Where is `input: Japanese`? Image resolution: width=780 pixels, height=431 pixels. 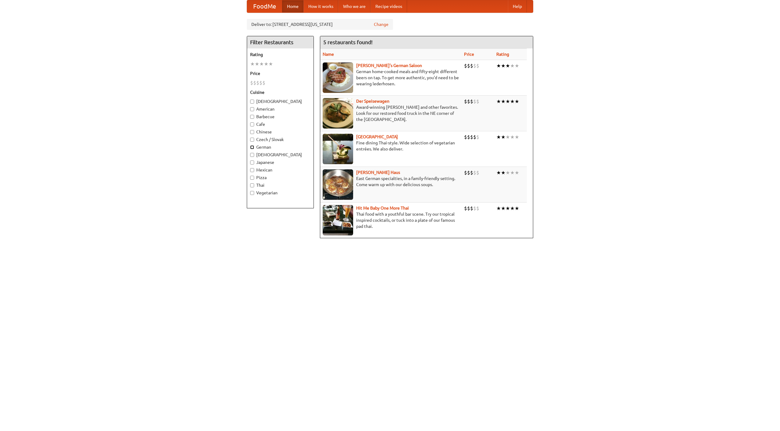 input: Japanese is located at coordinates (252, 162).